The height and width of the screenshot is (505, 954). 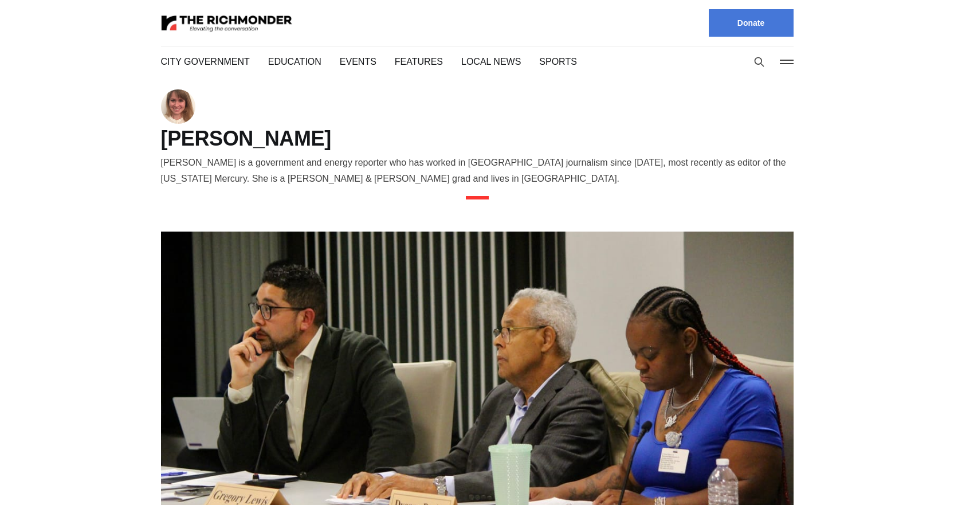 What do you see at coordinates (491, 61) in the screenshot?
I see `a: Local News` at bounding box center [491, 61].